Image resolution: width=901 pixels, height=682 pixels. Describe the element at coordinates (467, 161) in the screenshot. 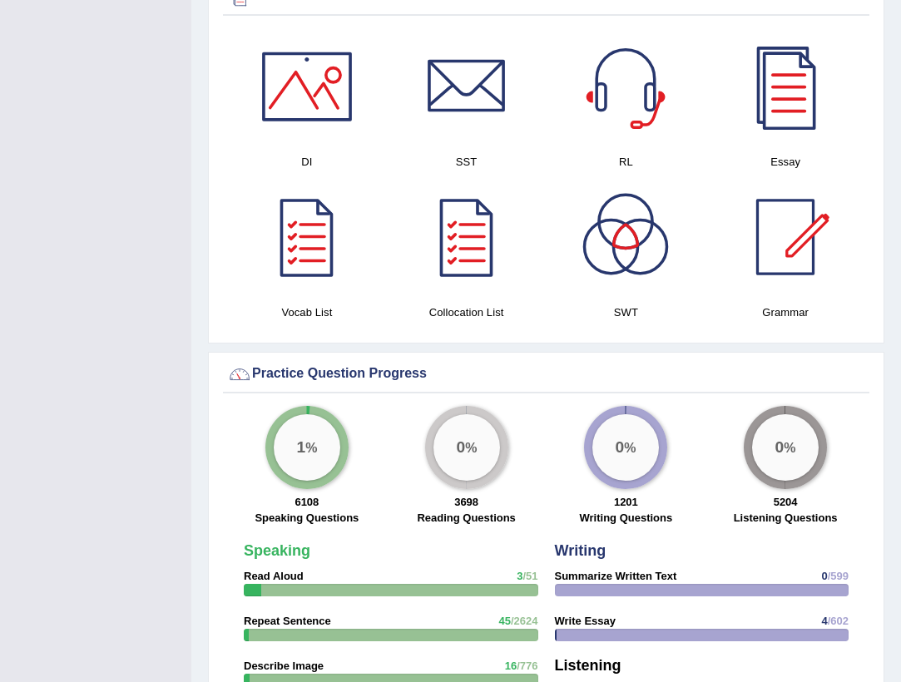

I see `h4: SST` at that location.